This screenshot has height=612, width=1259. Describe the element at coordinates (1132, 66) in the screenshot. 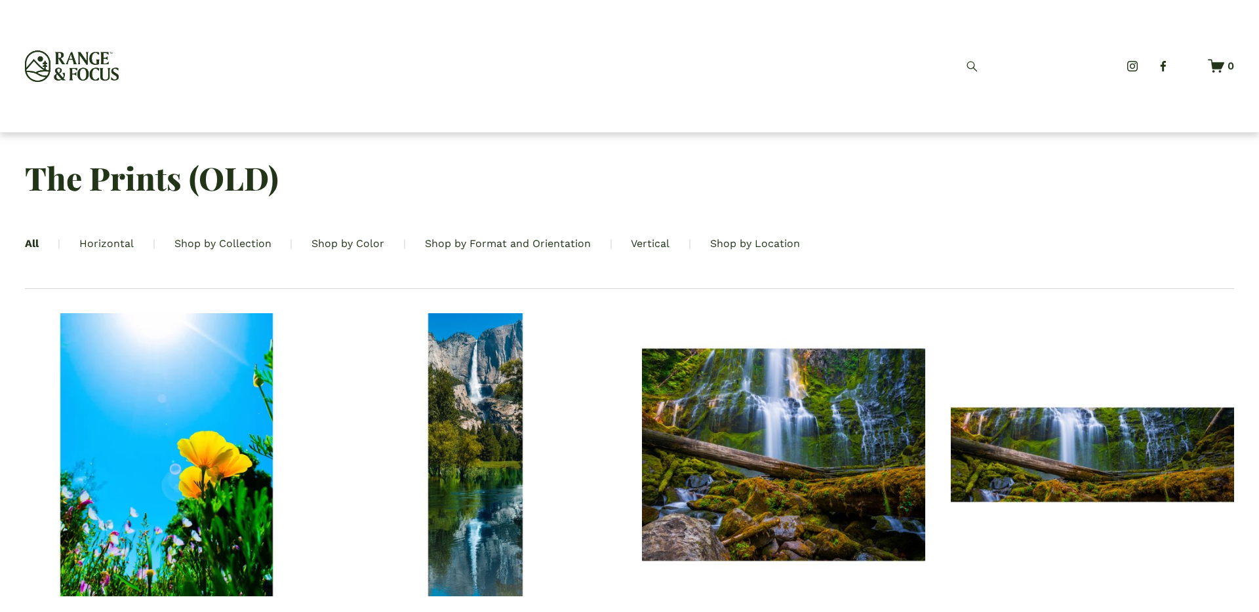

I see `a: Instagram` at that location.